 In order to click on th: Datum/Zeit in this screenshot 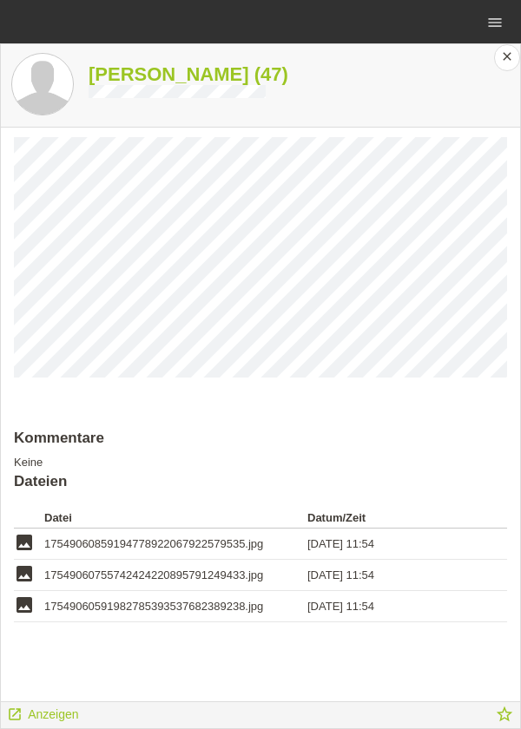, I will do `click(395, 518)`.